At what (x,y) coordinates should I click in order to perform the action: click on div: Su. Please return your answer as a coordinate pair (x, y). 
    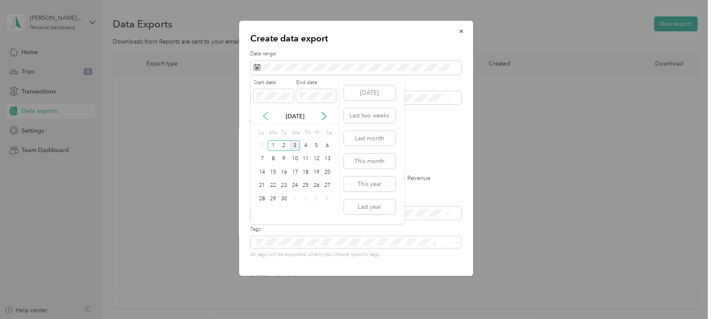
    Looking at the image, I should click on (261, 133).